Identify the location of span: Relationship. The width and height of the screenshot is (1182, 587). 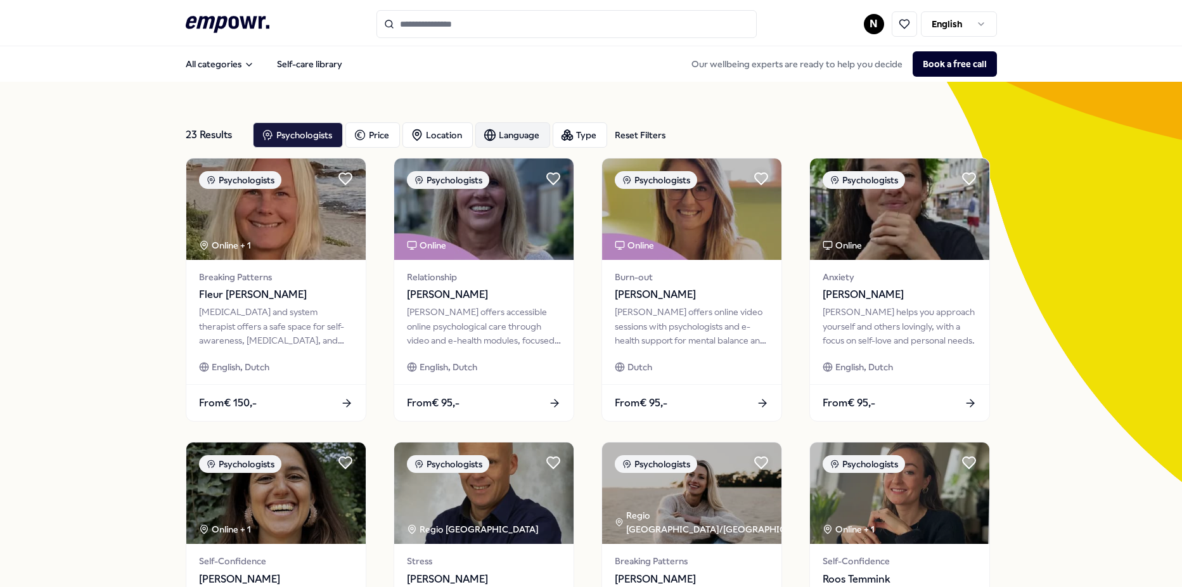
(484, 277).